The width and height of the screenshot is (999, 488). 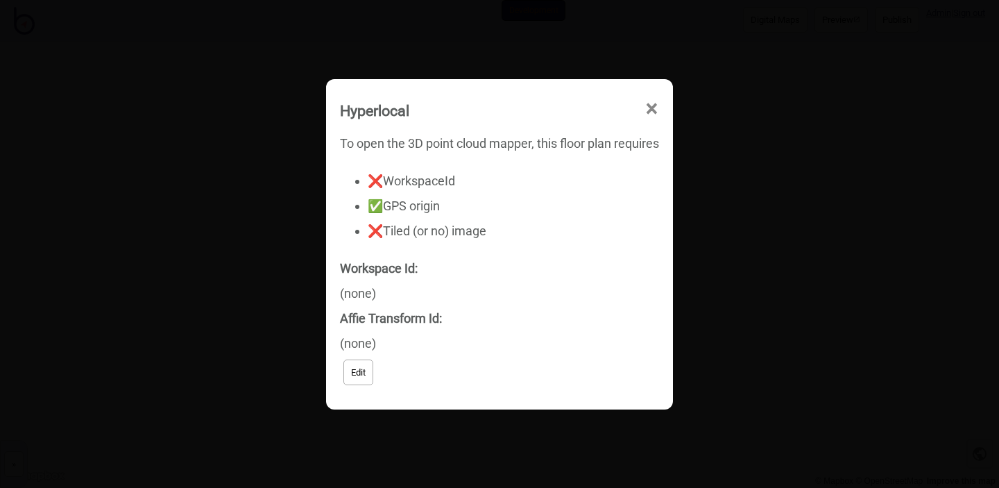 What do you see at coordinates (500, 187) in the screenshot?
I see `div: To open the 3D point cloud mapper, this floor plan requires` at bounding box center [500, 187].